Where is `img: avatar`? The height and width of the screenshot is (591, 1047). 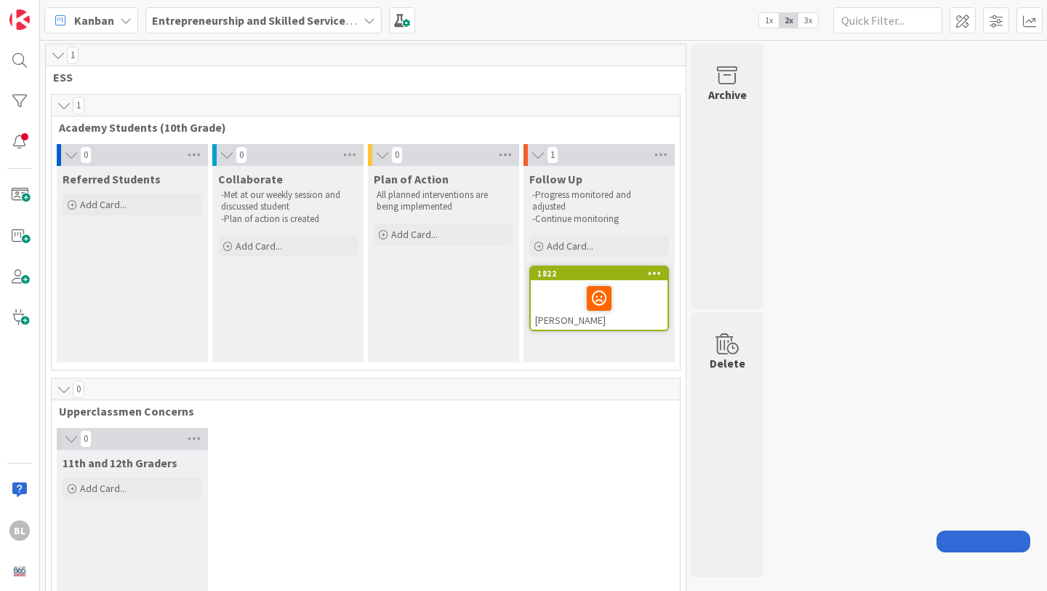 img: avatar is located at coordinates (20, 571).